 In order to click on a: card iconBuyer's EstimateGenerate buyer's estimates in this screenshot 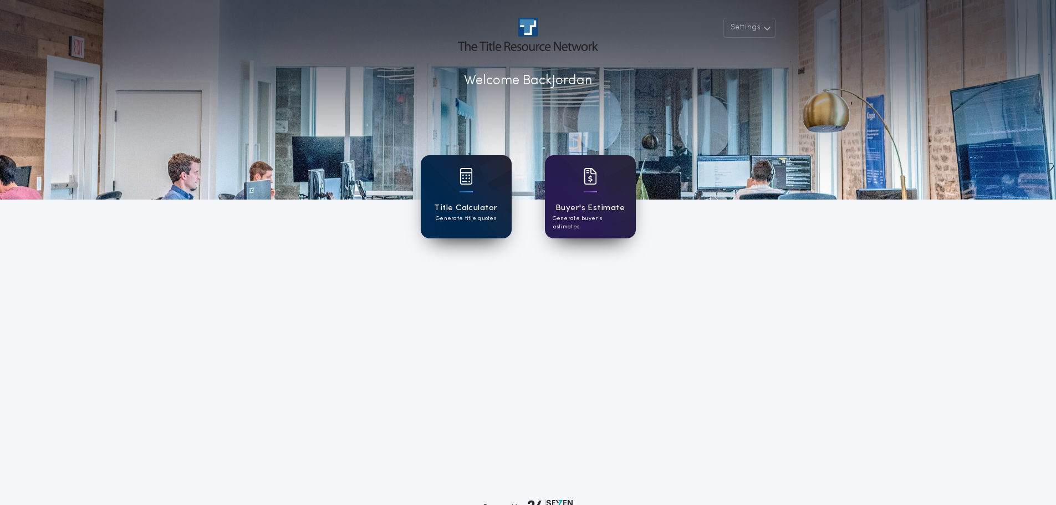, I will do `click(591, 197)`.